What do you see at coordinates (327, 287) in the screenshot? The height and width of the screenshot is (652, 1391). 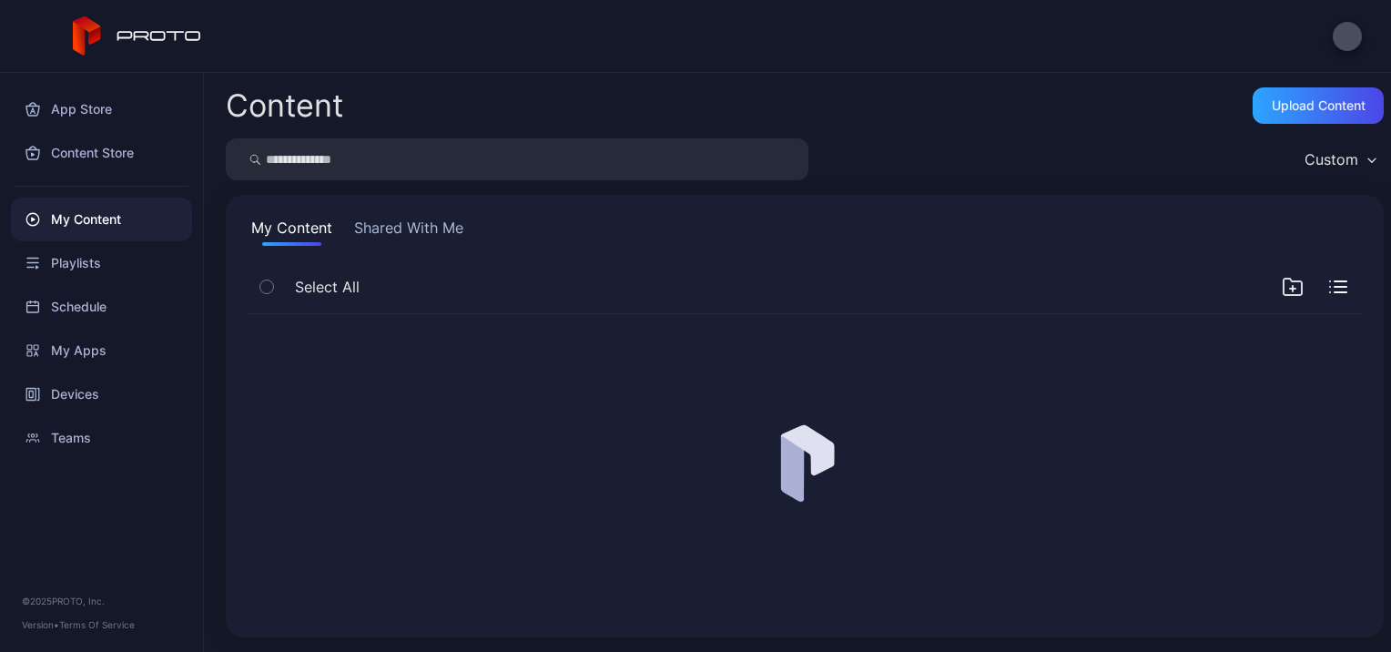 I see `span: Select All` at bounding box center [327, 287].